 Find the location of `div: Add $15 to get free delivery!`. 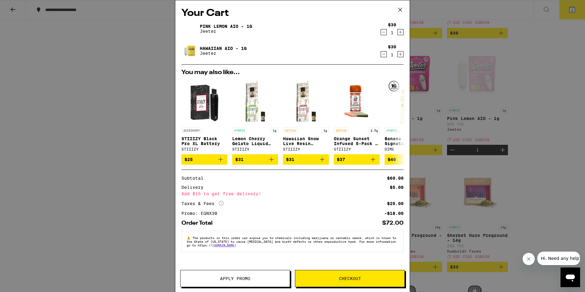

div: Add $15 to get free delivery! is located at coordinates (292, 194).